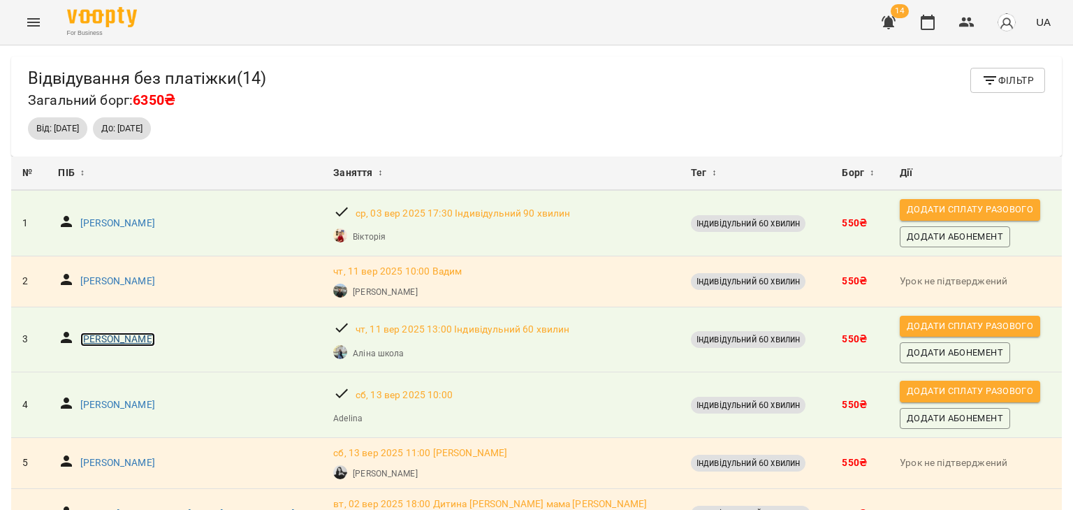  I want to click on a: чт, 11 вер 2025 10:00 Вадим, so click(398, 272).